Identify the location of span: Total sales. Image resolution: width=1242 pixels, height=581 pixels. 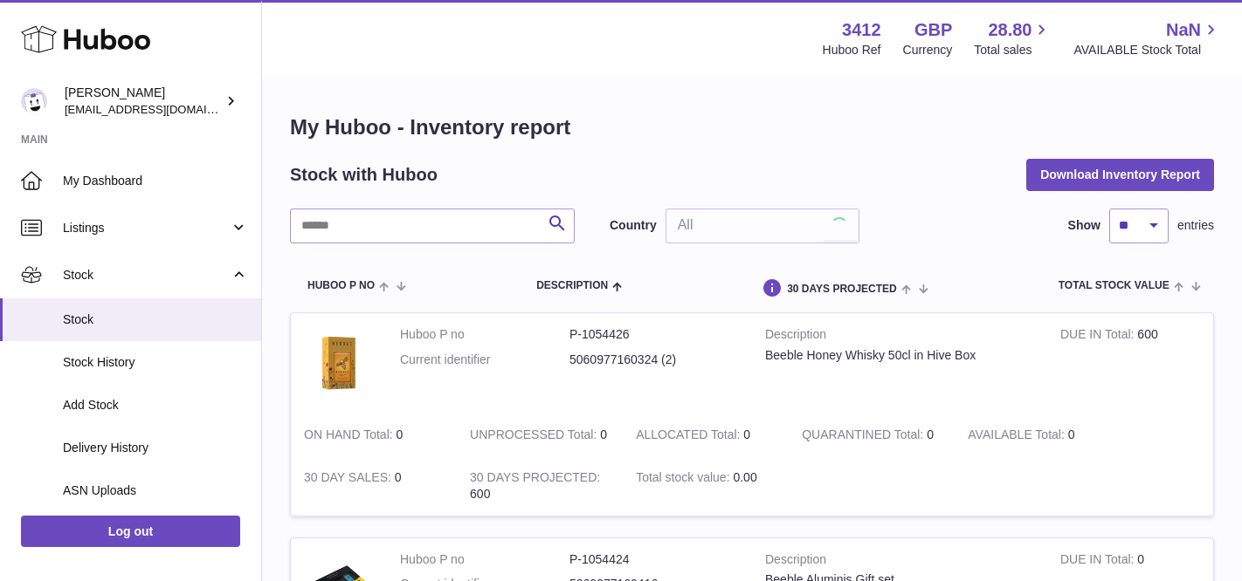
(1012, 50).